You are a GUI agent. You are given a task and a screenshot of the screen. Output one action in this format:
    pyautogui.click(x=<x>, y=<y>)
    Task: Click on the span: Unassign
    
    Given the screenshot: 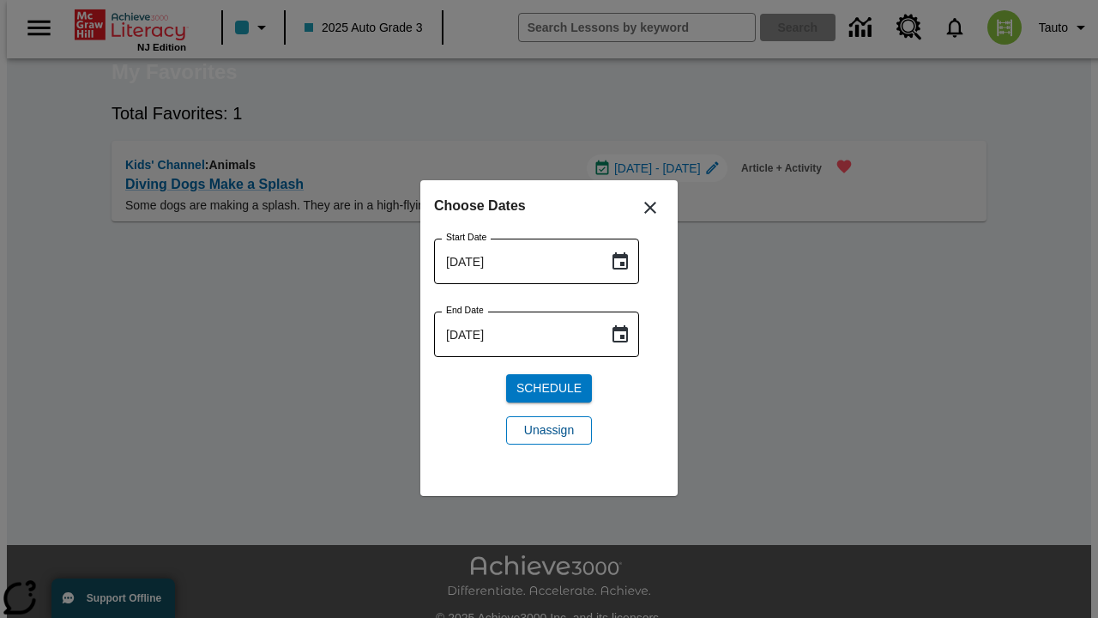 What is the action you would take?
    pyautogui.click(x=549, y=430)
    